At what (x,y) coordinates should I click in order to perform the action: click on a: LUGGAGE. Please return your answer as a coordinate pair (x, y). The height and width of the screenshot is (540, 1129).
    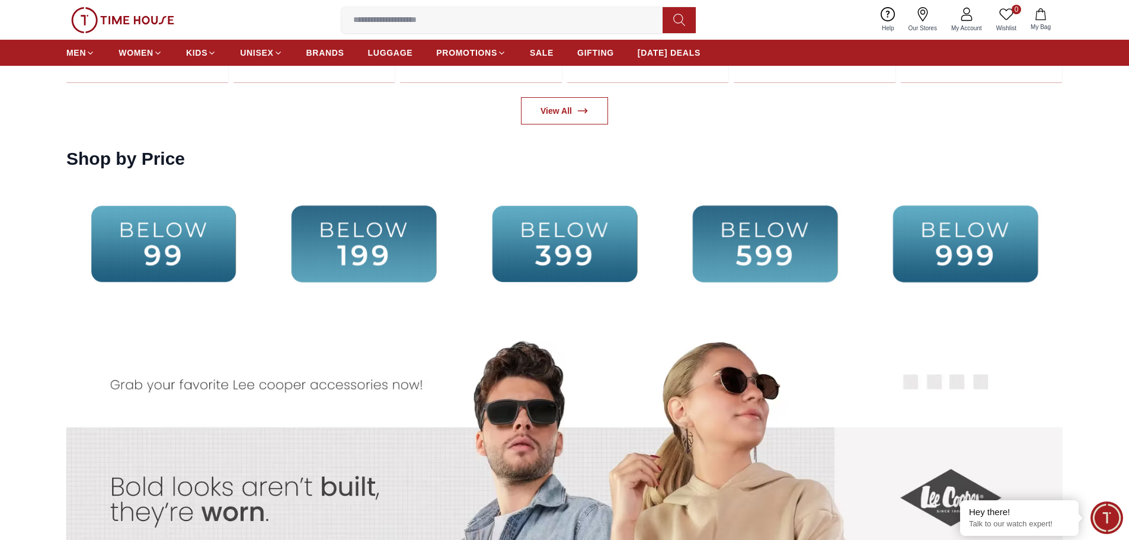
    Looking at the image, I should click on (391, 53).